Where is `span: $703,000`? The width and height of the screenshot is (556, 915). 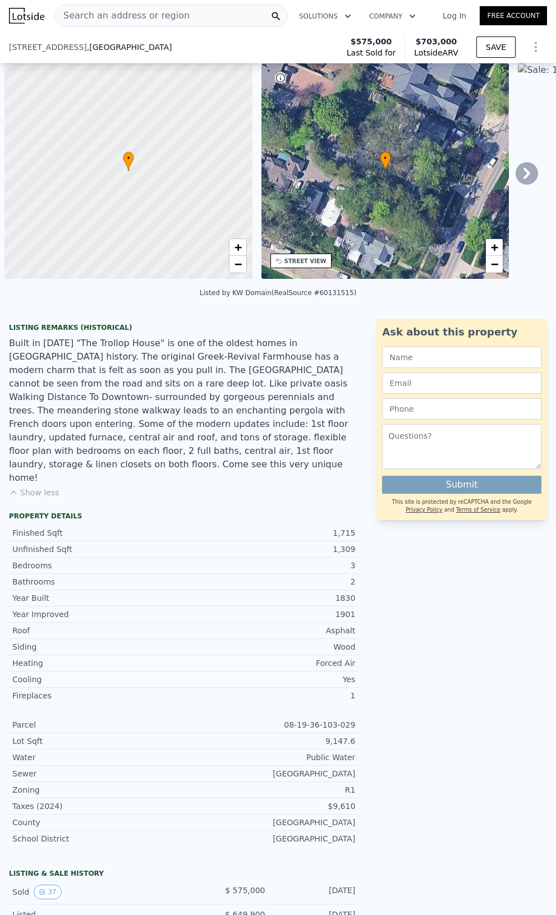
span: $703,000 is located at coordinates (436, 42).